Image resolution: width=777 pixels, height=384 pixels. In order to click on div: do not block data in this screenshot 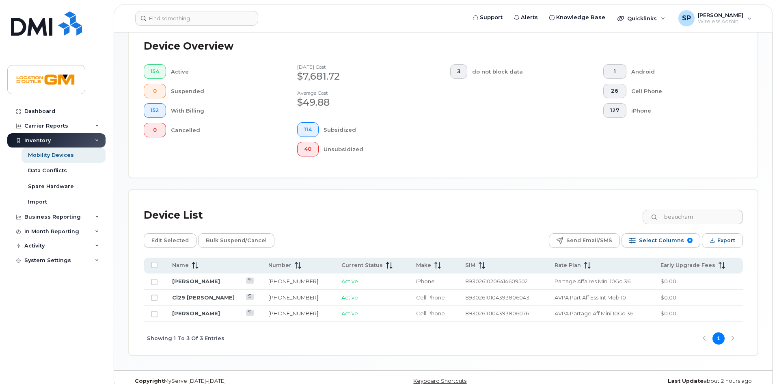, I will do `click(525, 71)`.